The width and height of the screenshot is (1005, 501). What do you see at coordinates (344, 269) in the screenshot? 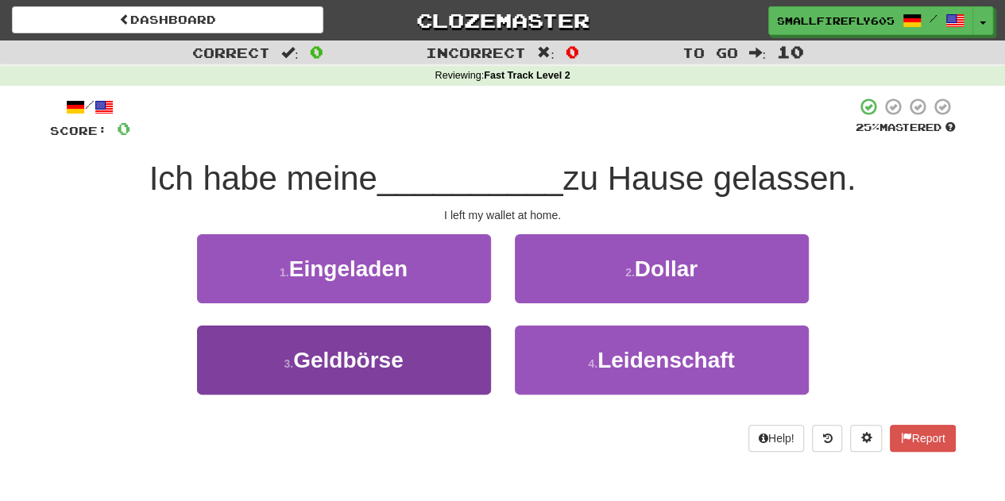
I see `button: 1.Eingeladen` at bounding box center [344, 269].